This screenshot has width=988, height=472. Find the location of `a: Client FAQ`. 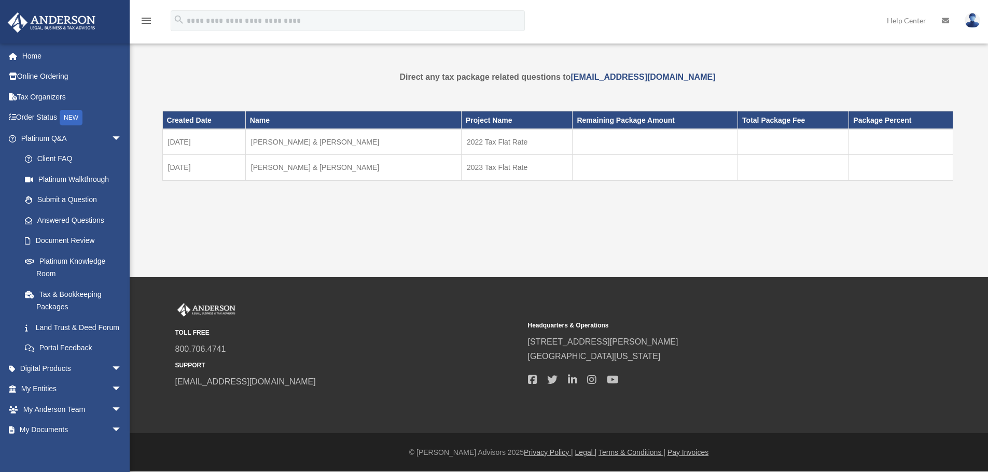

a: Client FAQ is located at coordinates (76, 159).